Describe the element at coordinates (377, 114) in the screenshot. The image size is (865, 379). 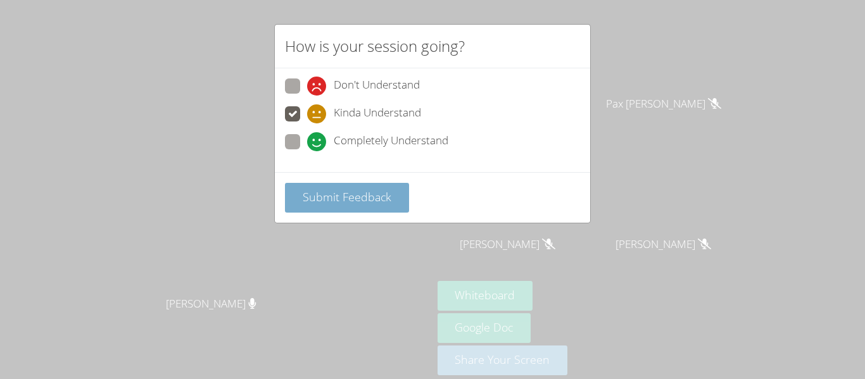
I see `span: Kinda Understand` at that location.